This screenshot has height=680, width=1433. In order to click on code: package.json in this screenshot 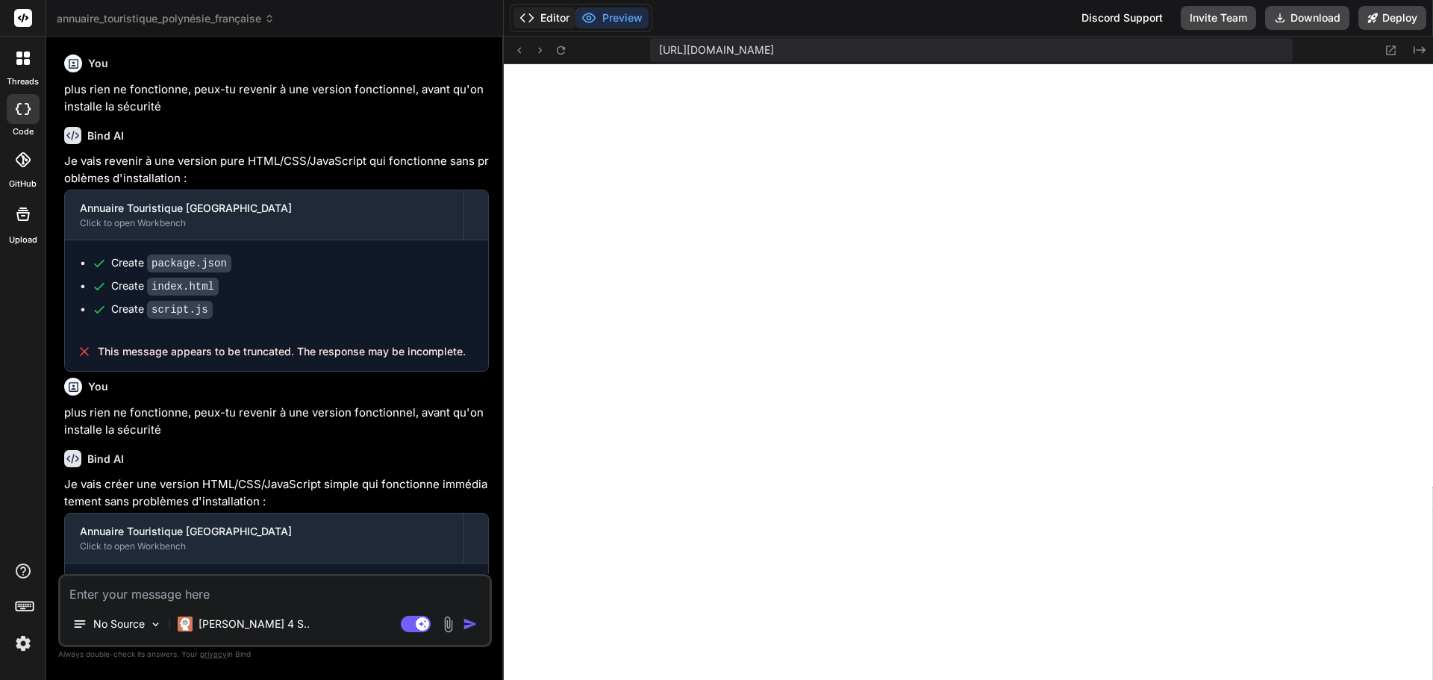, I will do `click(189, 263)`.